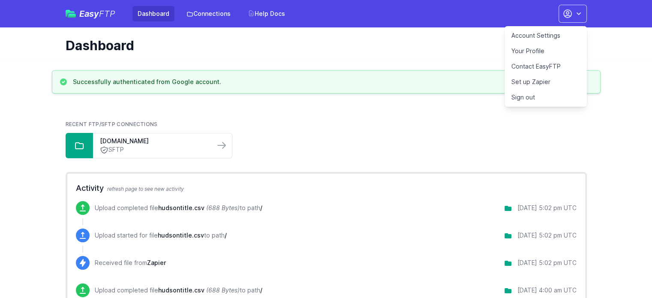  Describe the element at coordinates (157, 262) in the screenshot. I see `span: Zapier` at that location.